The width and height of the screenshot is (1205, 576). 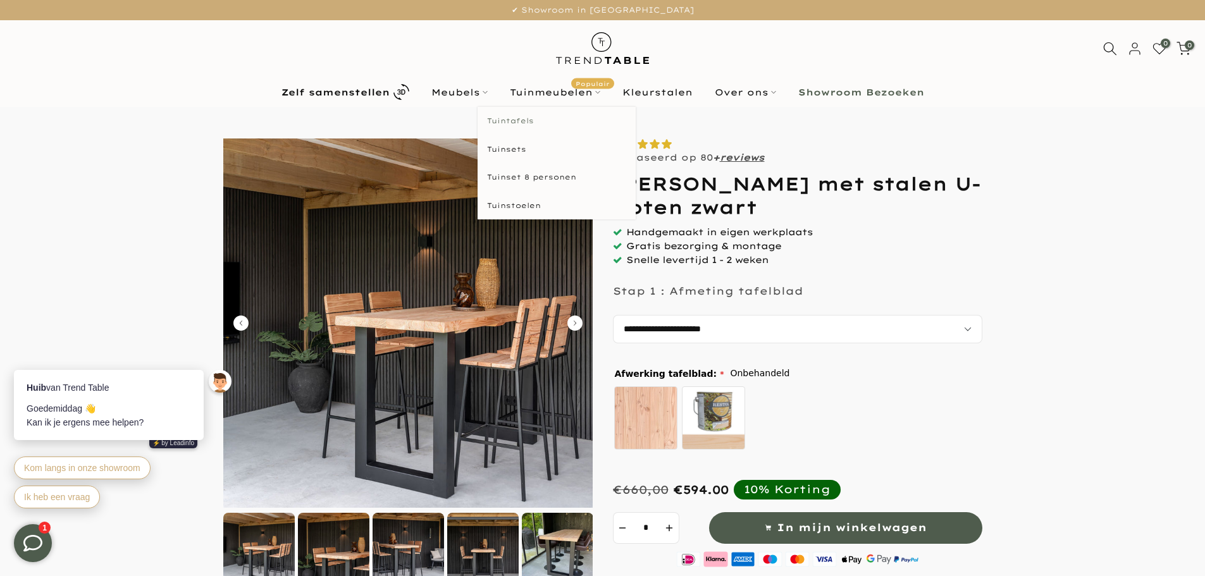 I want to click on span: Ik heb een vraag, so click(x=56, y=189).